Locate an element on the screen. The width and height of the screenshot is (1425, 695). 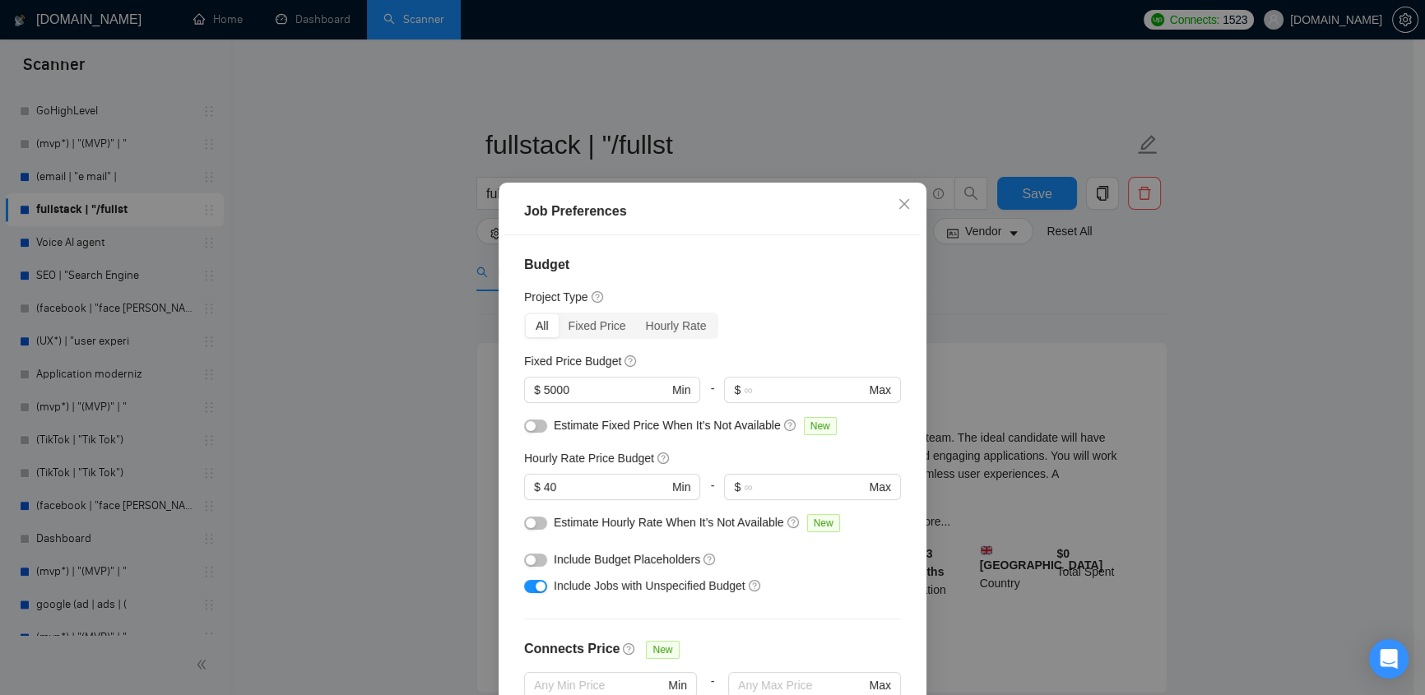
h5: Project Type is located at coordinates (556, 297).